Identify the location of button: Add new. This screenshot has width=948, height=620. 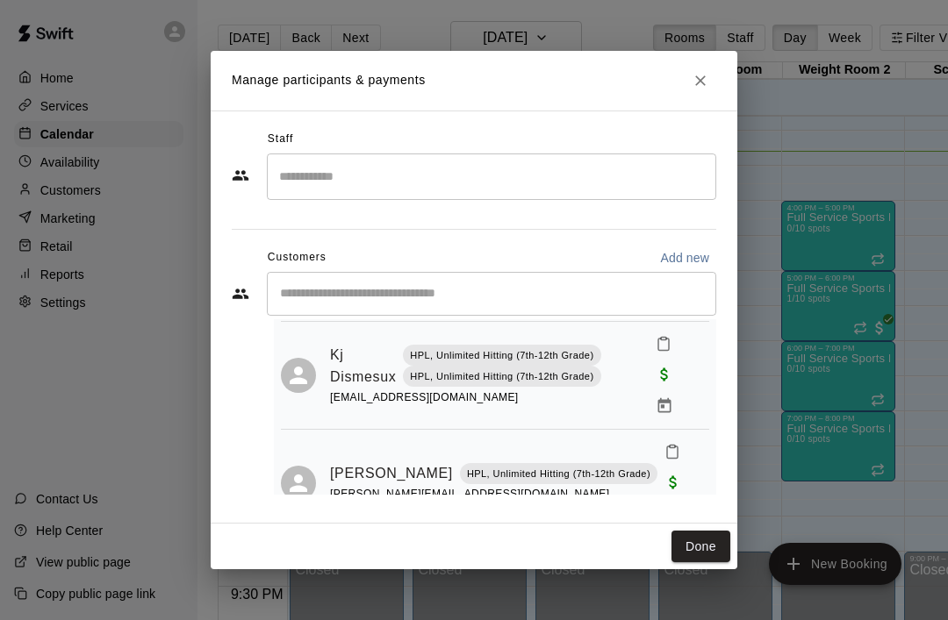
(684, 258).